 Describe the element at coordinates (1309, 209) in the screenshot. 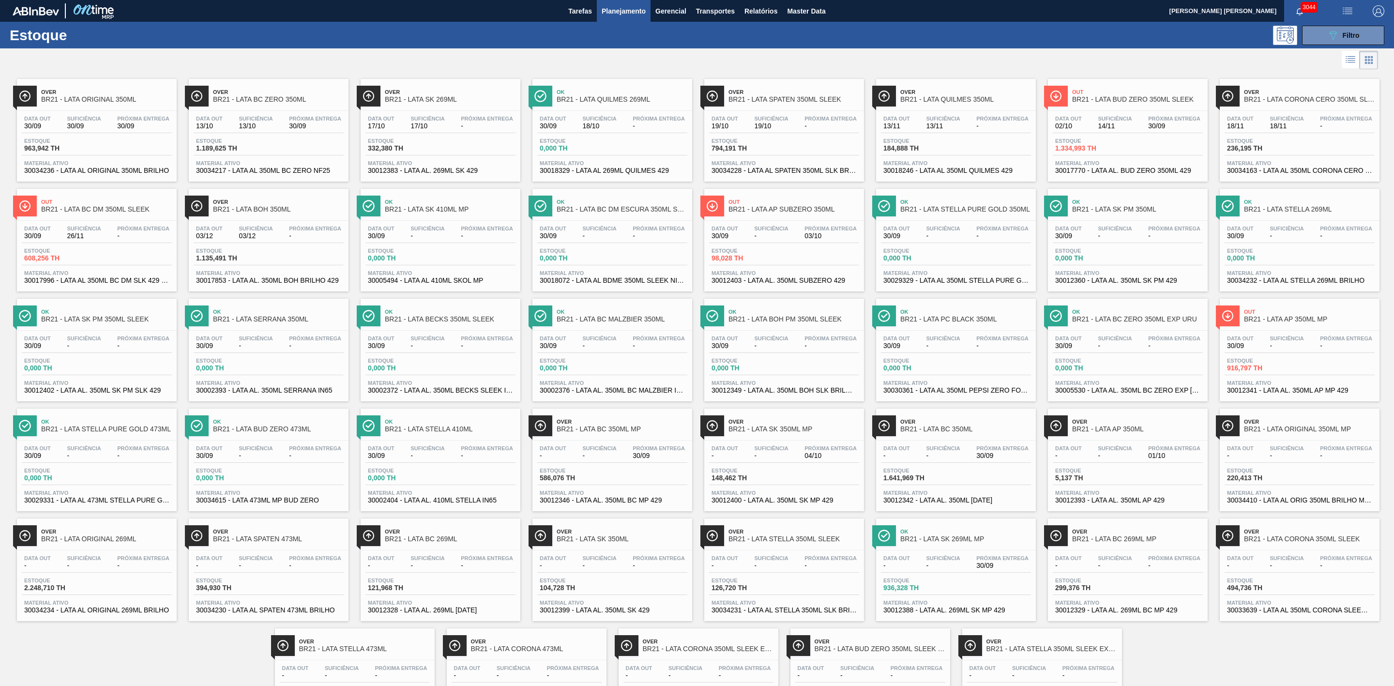

I see `span: BR21 - LATA STELLA 269ML` at that location.